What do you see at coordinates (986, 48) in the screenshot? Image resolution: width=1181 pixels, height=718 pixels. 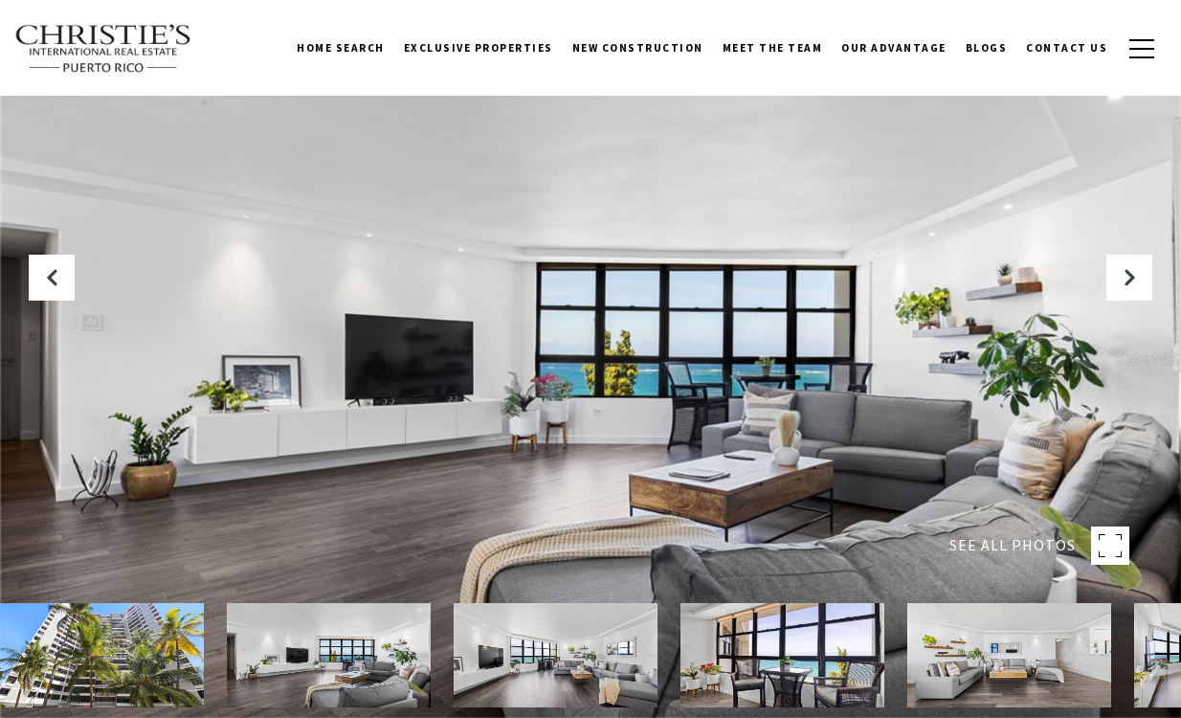 I see `span: Blogs` at bounding box center [986, 48].